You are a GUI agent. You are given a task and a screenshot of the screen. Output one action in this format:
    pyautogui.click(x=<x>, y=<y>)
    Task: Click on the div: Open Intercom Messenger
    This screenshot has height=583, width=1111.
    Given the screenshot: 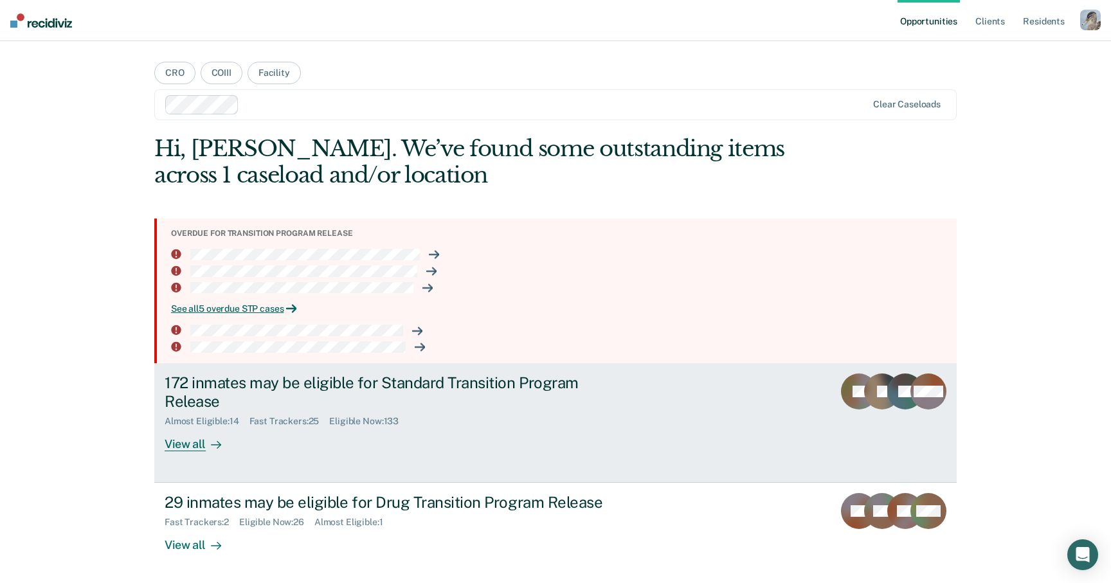 What is the action you would take?
    pyautogui.click(x=1083, y=555)
    